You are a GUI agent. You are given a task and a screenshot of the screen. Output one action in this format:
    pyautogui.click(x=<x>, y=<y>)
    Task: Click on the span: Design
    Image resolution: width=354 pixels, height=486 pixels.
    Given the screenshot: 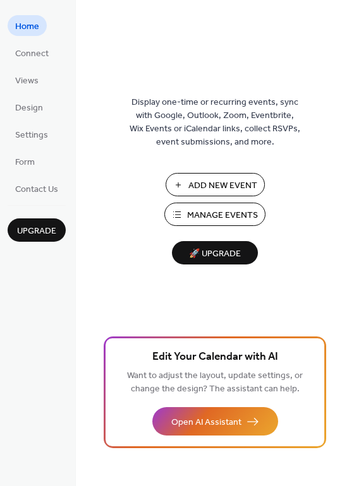 What is the action you would take?
    pyautogui.click(x=29, y=108)
    